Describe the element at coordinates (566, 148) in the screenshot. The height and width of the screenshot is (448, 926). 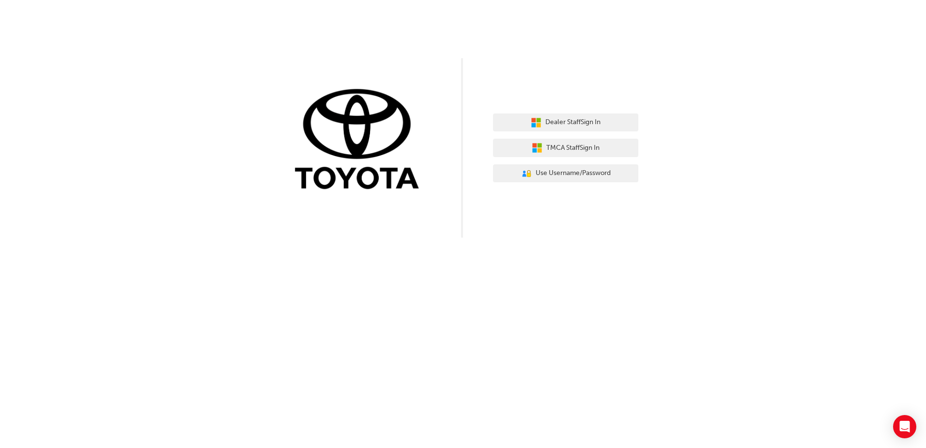
I see `button: TMCA StaffSign In` at that location.